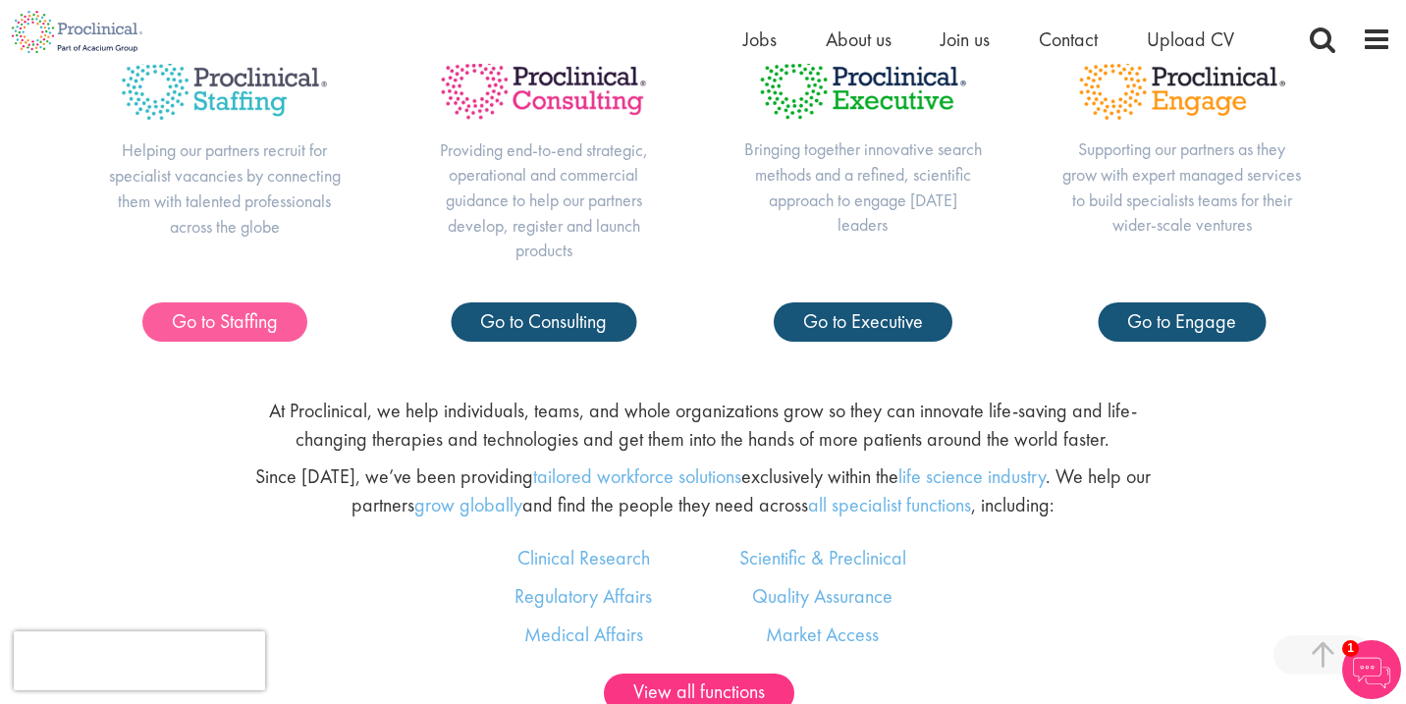 The image size is (1406, 704). What do you see at coordinates (1372, 670) in the screenshot?
I see `img: Chatbot` at bounding box center [1372, 670].